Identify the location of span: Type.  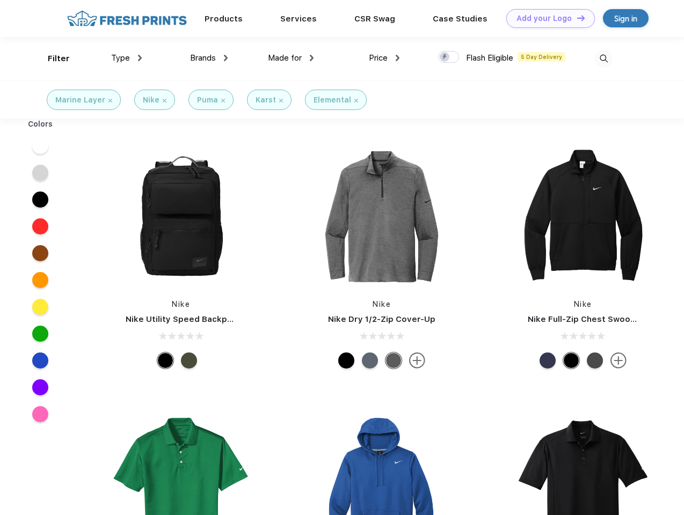
(120, 58).